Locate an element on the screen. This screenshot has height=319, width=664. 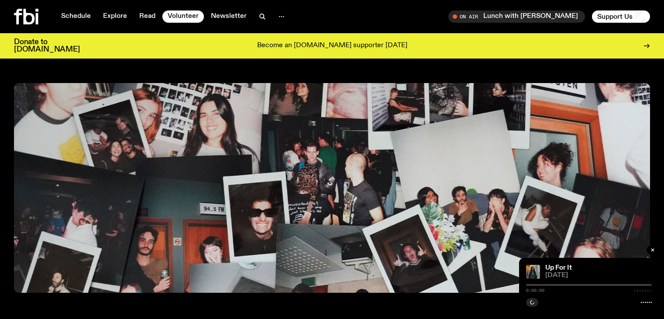
a: Volunteer is located at coordinates (183, 17).